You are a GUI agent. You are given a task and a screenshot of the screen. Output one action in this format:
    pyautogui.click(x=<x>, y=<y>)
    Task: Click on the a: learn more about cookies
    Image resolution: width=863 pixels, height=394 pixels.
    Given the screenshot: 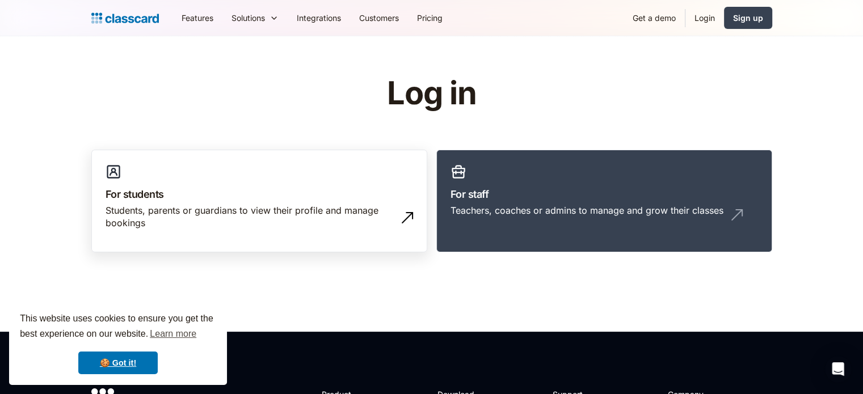 What is the action you would take?
    pyautogui.click(x=173, y=334)
    